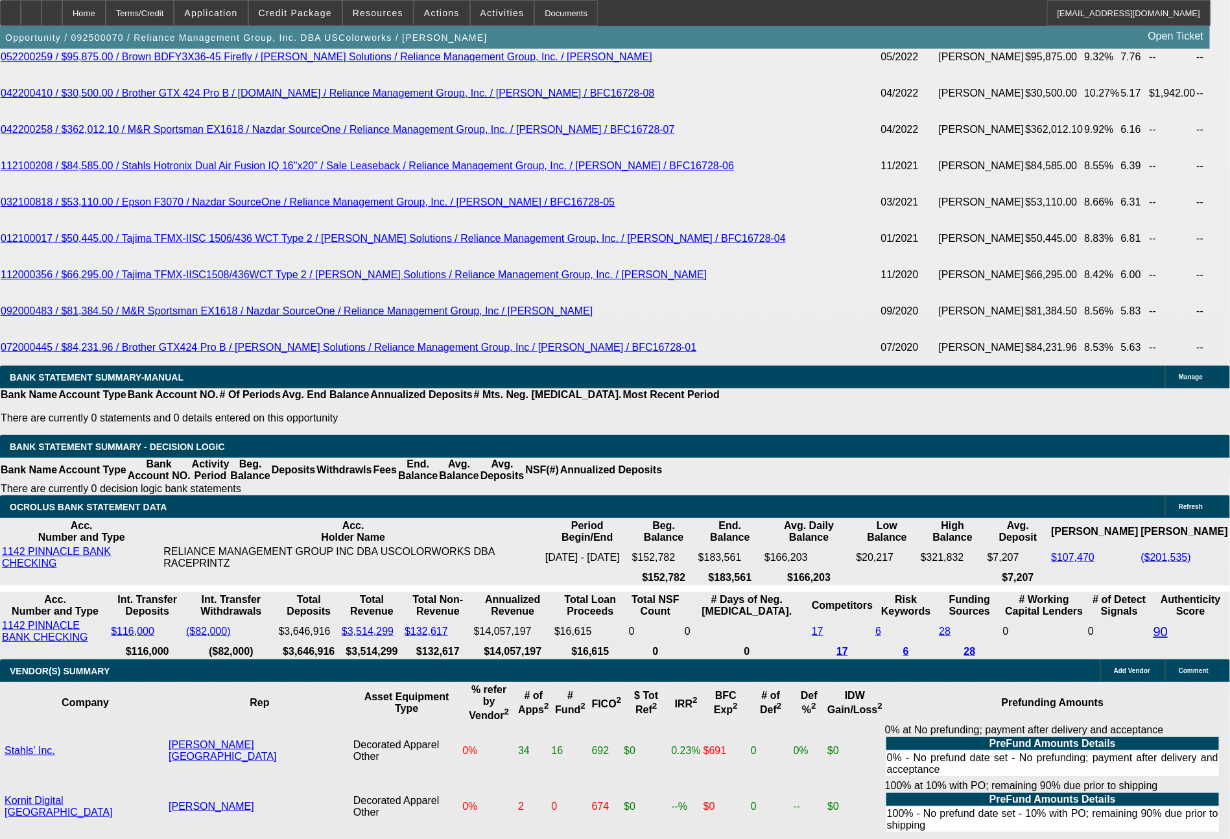  What do you see at coordinates (1135, 348) in the screenshot?
I see `td: 5.63` at bounding box center [1135, 348].